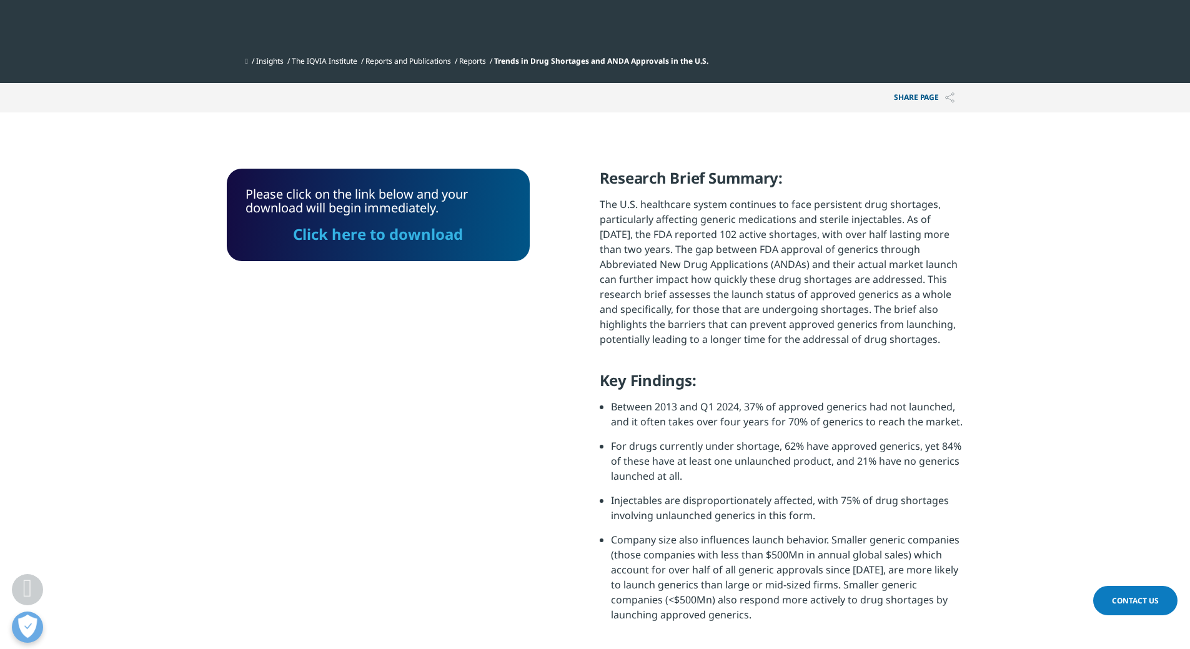 The height and width of the screenshot is (649, 1190). I want to click on p: The U.S. healthcare system continues to face persistent drug shortages, particularly affecting ge..., so click(782, 276).